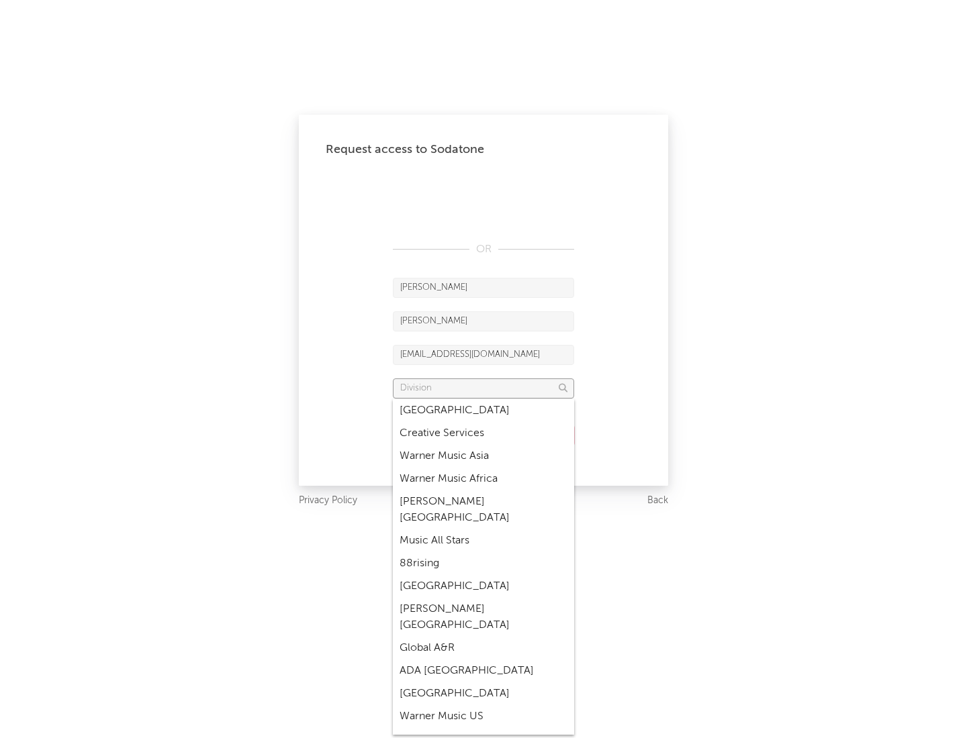  I want to click on div: Request access to Sodatone, so click(483, 150).